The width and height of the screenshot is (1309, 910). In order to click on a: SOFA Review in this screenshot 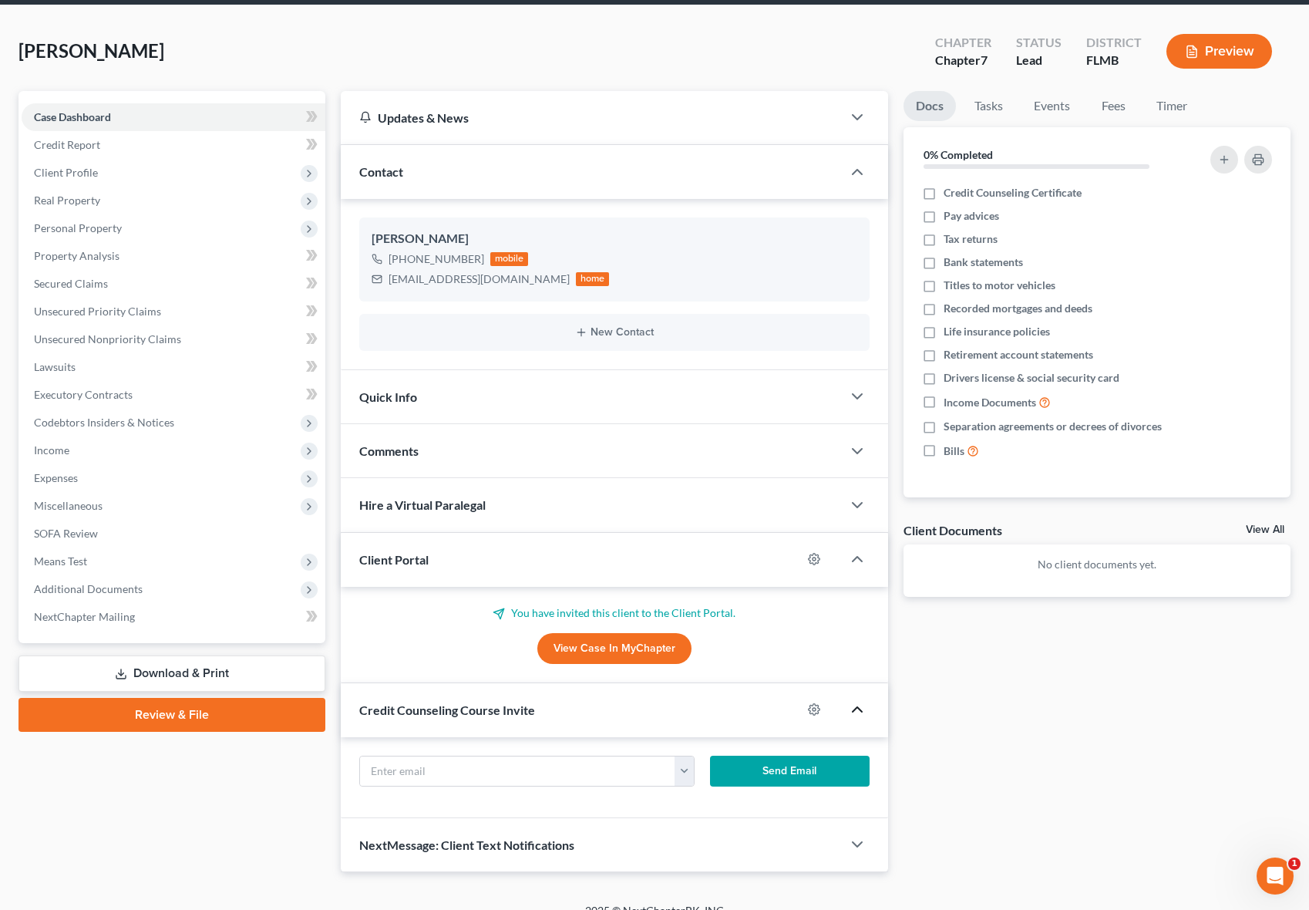, I will do `click(173, 533)`.